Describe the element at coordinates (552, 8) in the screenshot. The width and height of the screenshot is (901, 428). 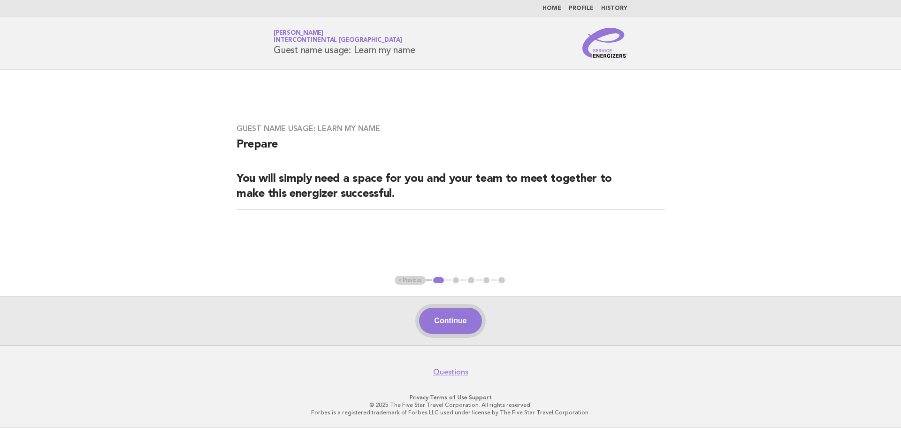
I see `a: Home` at that location.